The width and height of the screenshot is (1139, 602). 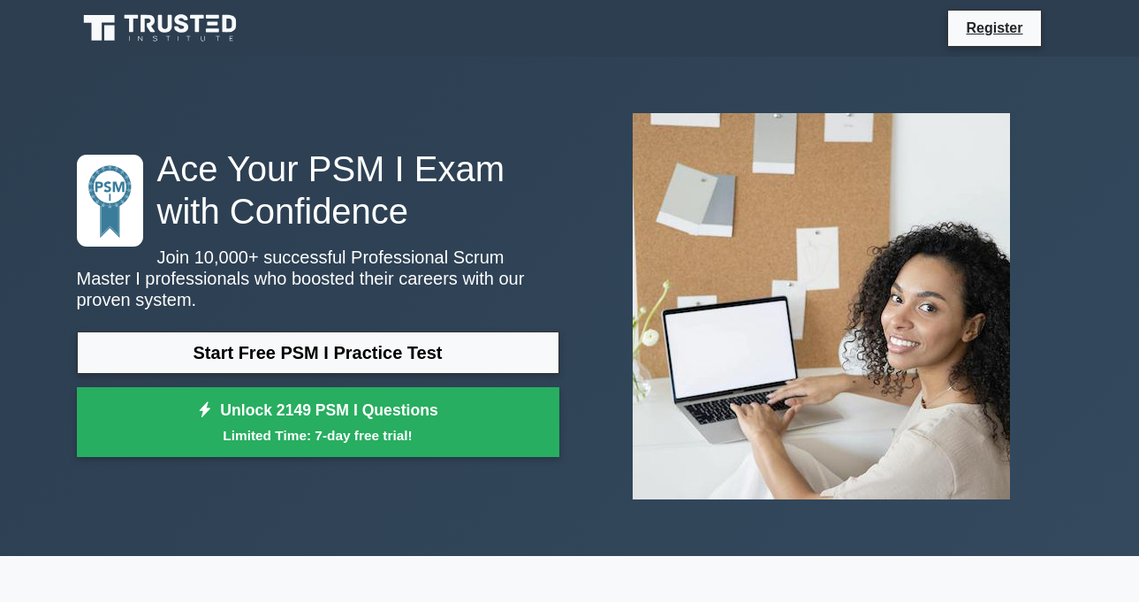 What do you see at coordinates (318, 278) in the screenshot?
I see `p: Join 10,000+ successful Professional Scrum Master I professionals who boosted their careers with ...` at bounding box center [318, 278].